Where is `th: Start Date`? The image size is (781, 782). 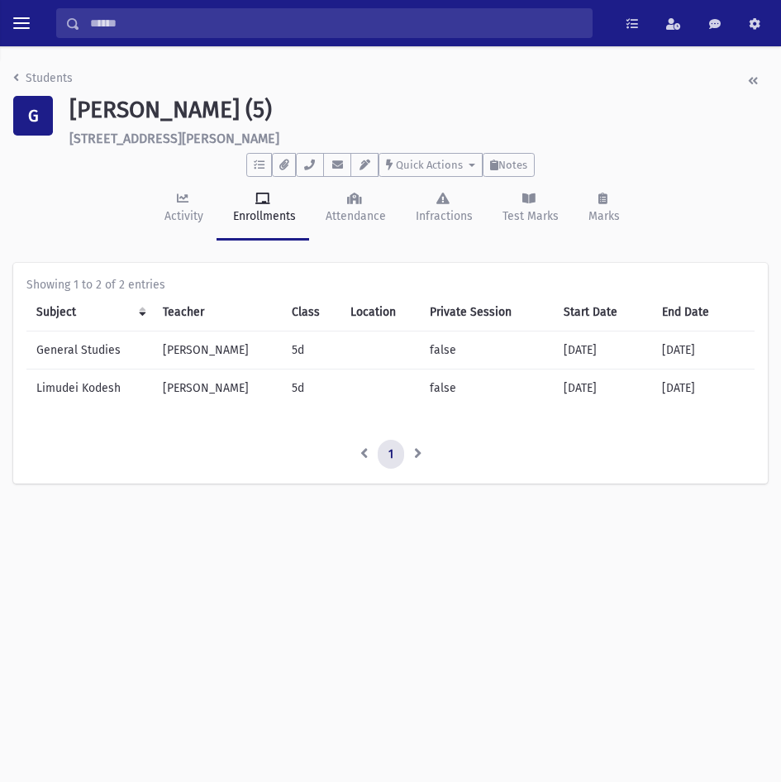 th: Start Date is located at coordinates (602, 312).